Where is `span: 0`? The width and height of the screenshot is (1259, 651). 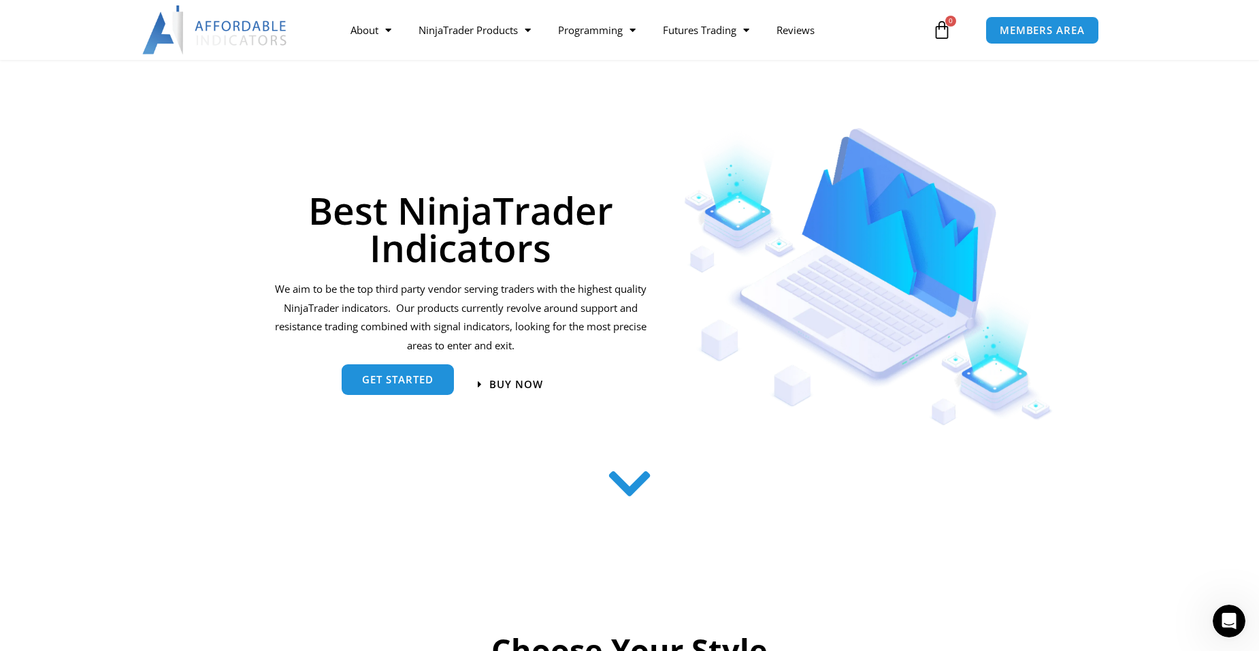 span: 0 is located at coordinates (951, 21).